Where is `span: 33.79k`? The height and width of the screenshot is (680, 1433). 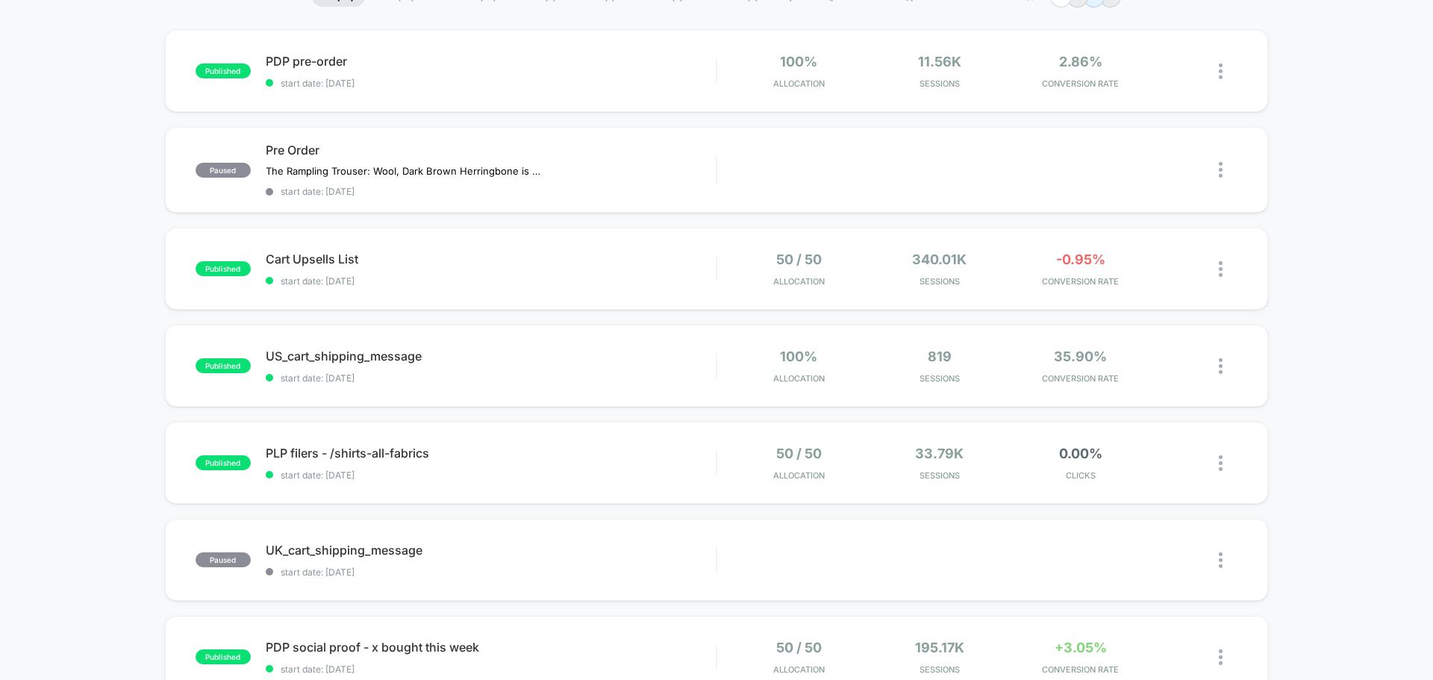
span: 33.79k is located at coordinates (939, 453).